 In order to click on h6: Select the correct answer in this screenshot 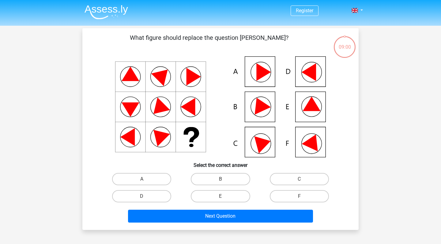, I will do `click(221, 163)`.